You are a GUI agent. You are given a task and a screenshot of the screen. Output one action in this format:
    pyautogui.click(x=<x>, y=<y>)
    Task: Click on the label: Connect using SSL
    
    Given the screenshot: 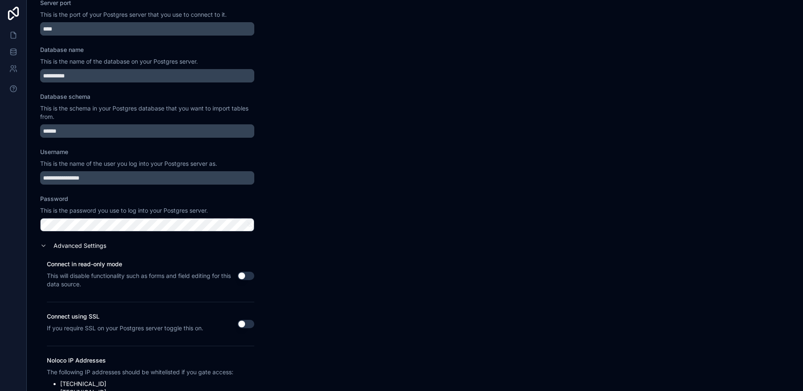 What is the action you would take?
    pyautogui.click(x=125, y=316)
    